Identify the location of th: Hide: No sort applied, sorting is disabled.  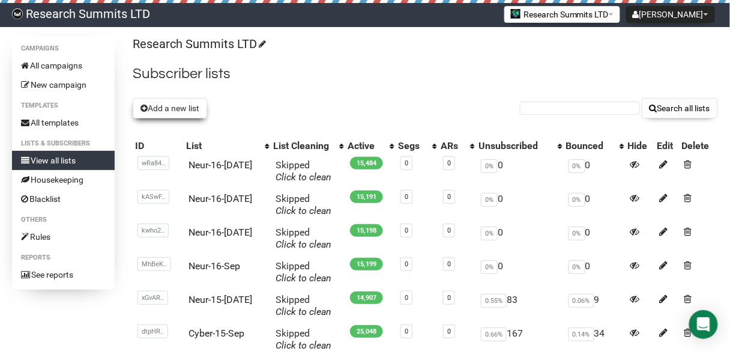
(640, 146).